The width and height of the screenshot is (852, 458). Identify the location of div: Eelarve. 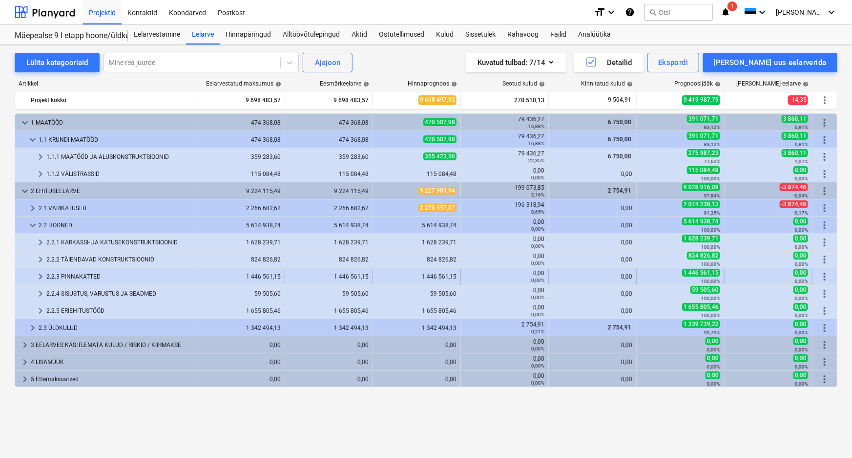
(203, 35).